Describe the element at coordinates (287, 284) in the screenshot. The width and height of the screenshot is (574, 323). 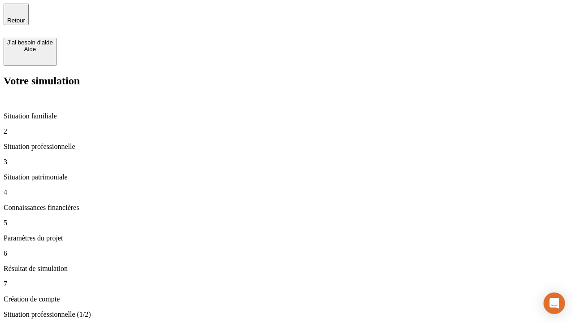
I see `p: 7` at that location.